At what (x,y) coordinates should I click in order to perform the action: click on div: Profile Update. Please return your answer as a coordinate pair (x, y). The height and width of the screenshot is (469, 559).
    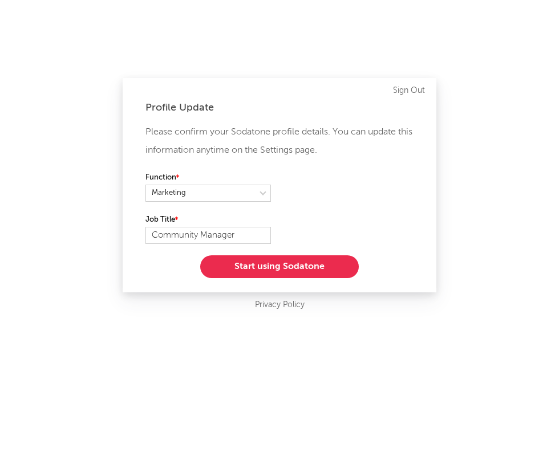
    Looking at the image, I should click on (279, 108).